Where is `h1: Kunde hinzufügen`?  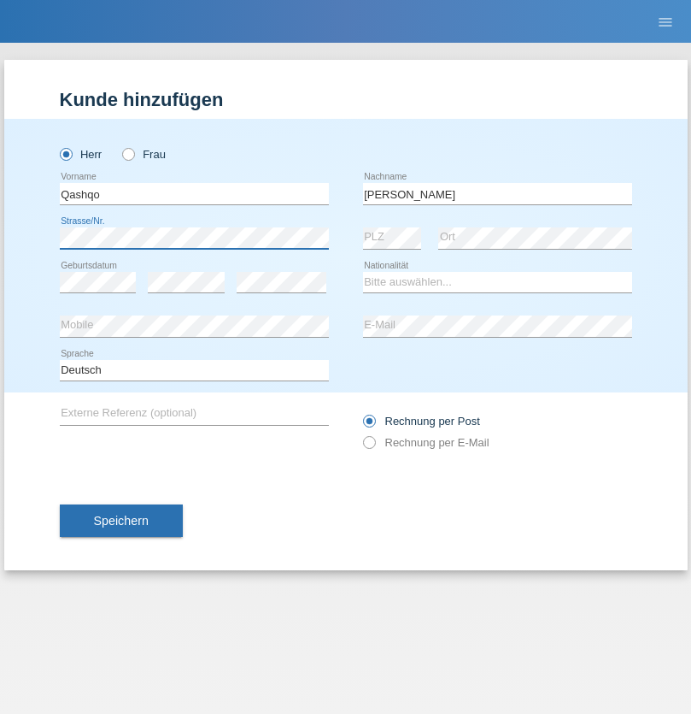 h1: Kunde hinzufügen is located at coordinates (346, 99).